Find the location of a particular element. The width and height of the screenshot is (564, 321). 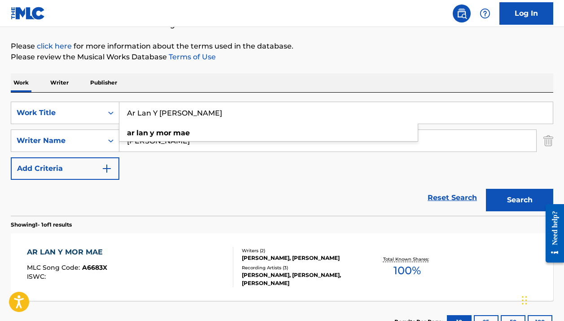

span: 100 % is located at coordinates (407, 270).